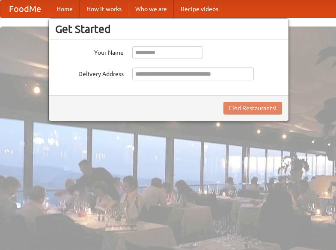 This screenshot has height=250, width=336. I want to click on label: Your Name, so click(89, 51).